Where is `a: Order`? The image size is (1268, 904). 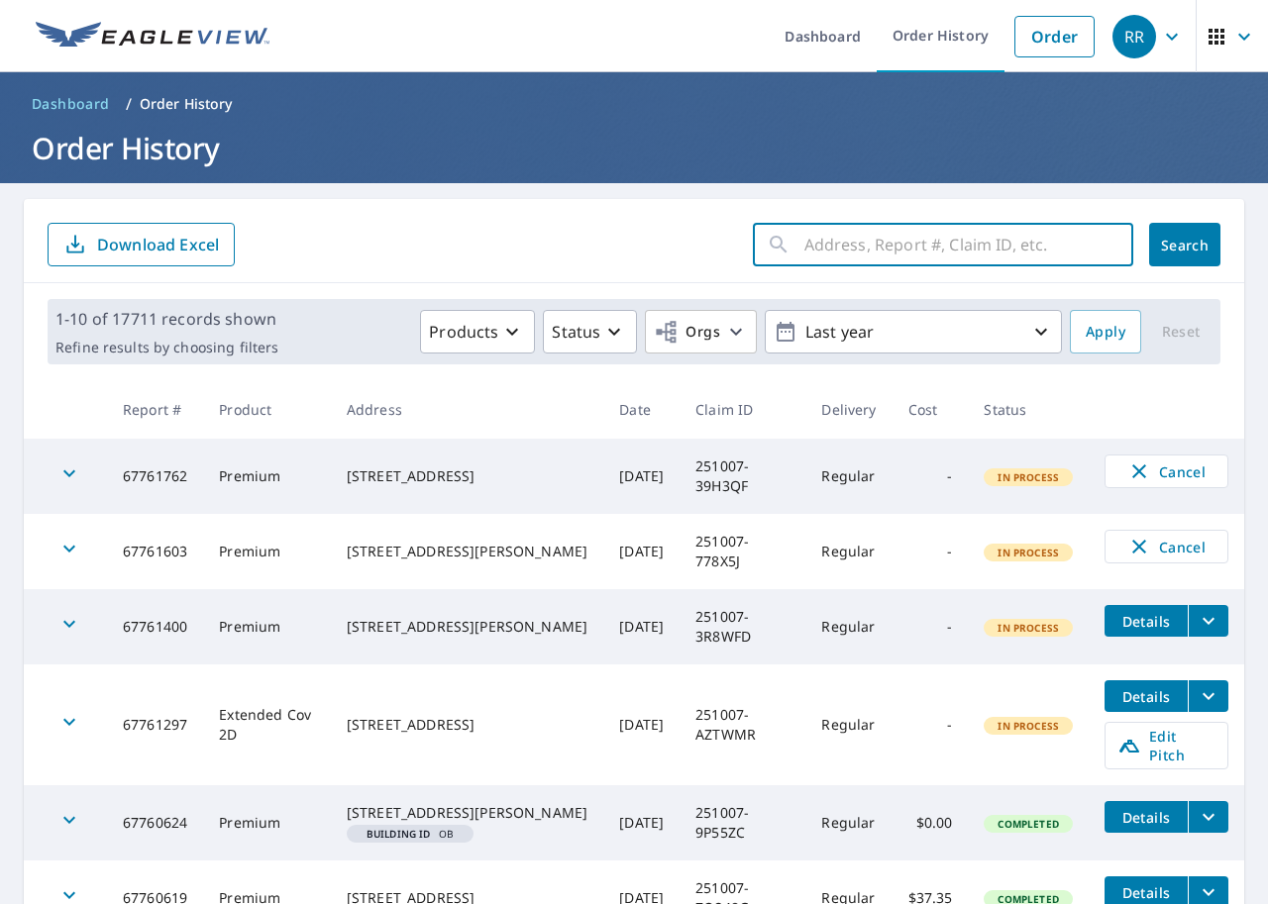 a: Order is located at coordinates (1054, 37).